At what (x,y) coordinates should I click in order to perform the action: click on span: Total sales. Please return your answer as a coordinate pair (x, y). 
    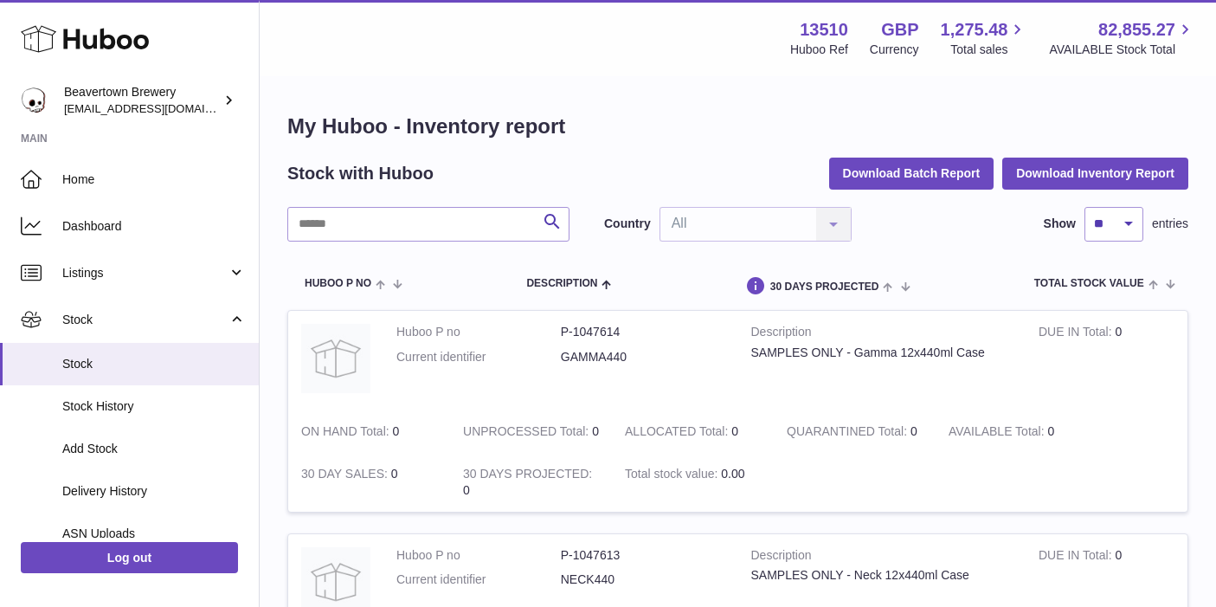
    Looking at the image, I should click on (988, 49).